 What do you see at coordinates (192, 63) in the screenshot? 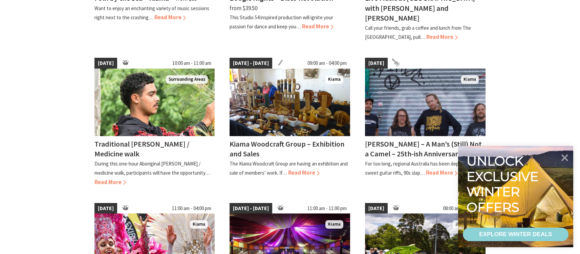
I see `span: 10:00 am - 11:00 am` at bounding box center [192, 63].